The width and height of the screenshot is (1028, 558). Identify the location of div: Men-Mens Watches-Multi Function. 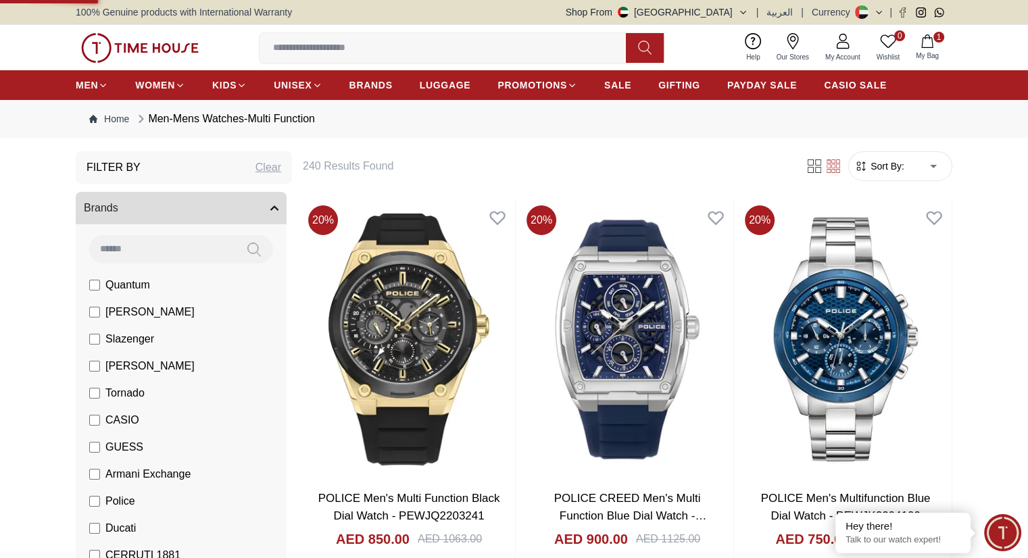
(224, 119).